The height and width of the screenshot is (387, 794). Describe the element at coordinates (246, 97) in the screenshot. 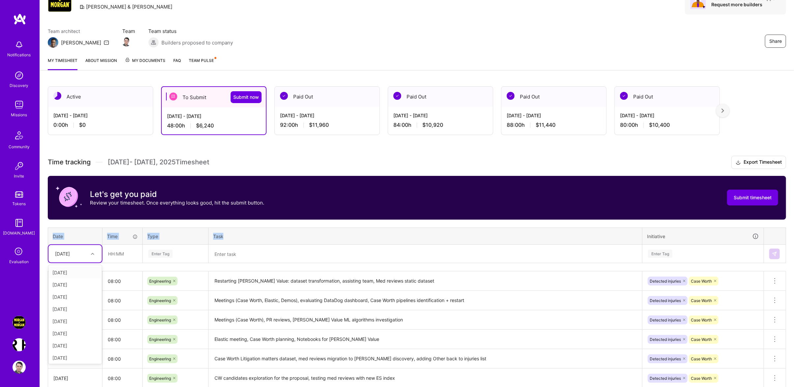

I see `button: Submit now` at that location.